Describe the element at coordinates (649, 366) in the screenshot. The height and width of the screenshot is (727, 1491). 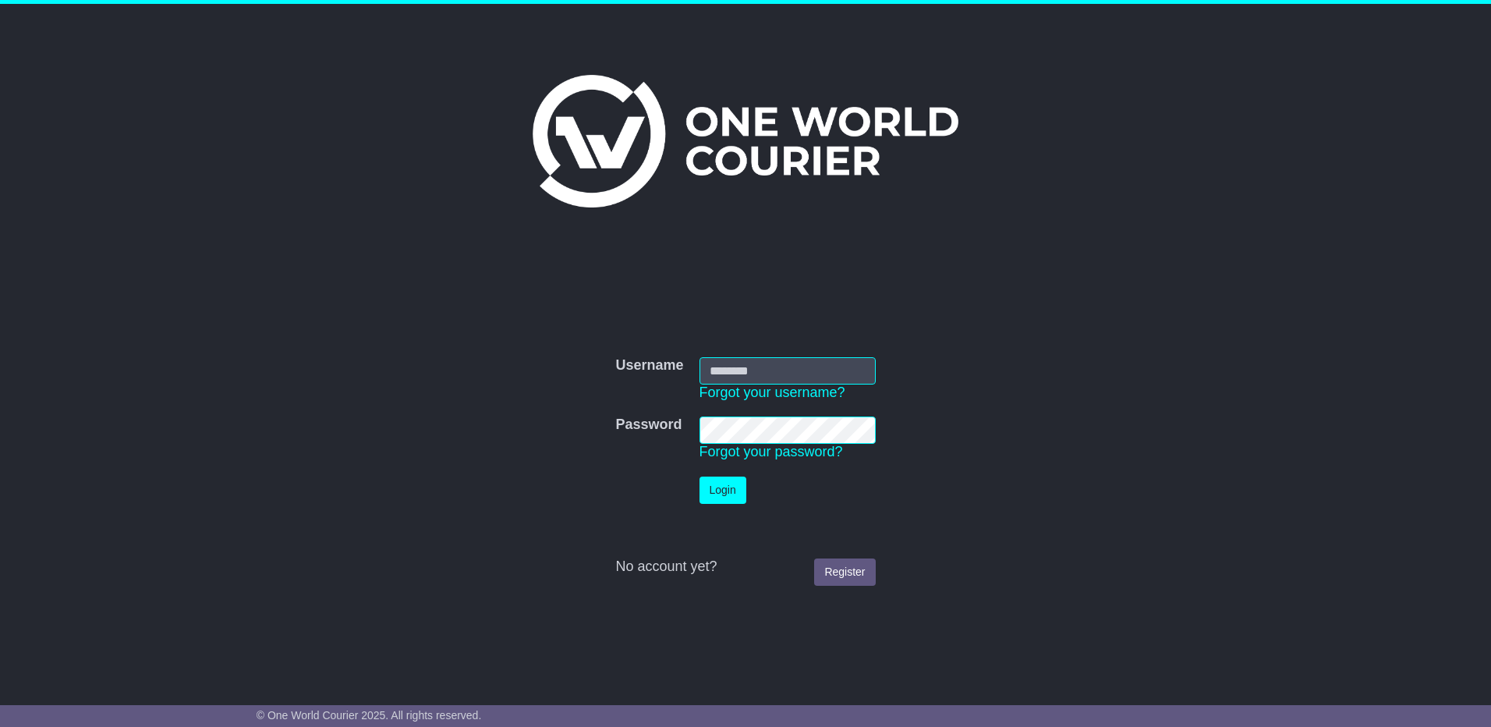
I see `label: Username` at that location.